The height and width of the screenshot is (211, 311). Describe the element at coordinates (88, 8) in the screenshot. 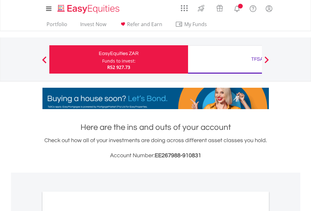

I see `a: Home page` at that location.